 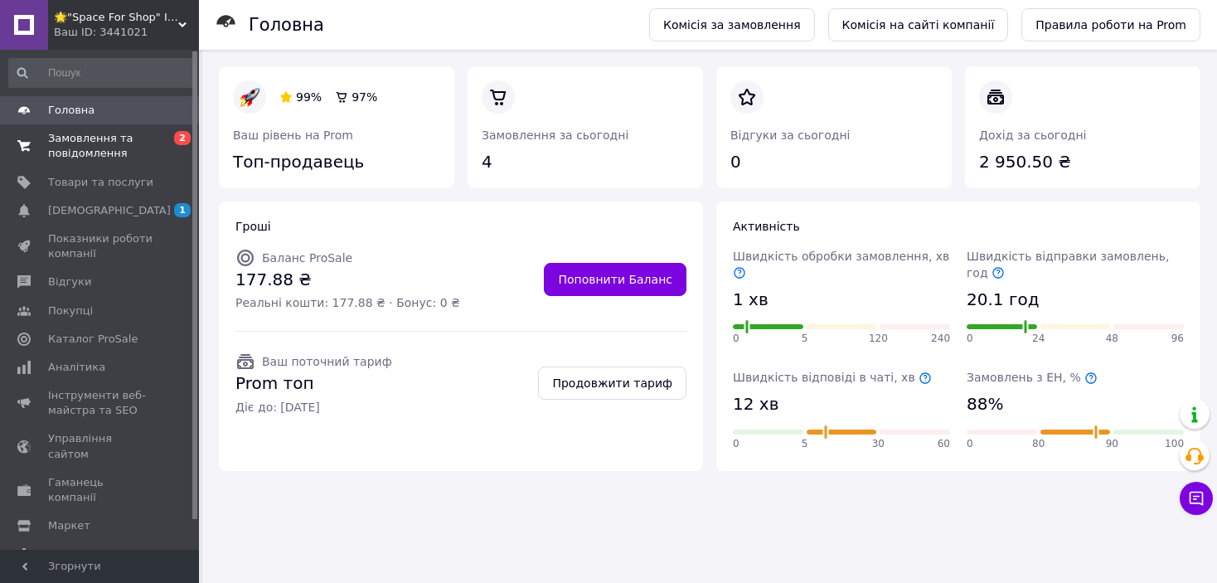 I want to click on span: Відгуки, so click(x=70, y=282).